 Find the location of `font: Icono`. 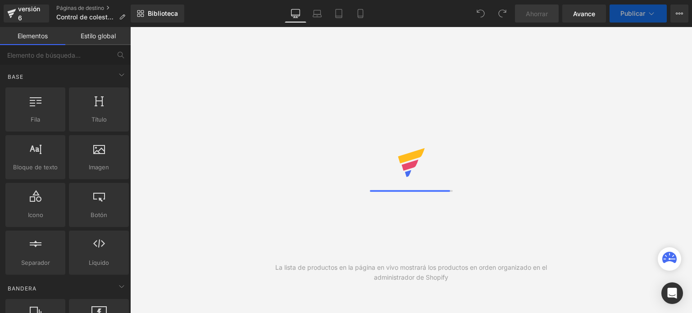

font: Icono is located at coordinates (36, 215).